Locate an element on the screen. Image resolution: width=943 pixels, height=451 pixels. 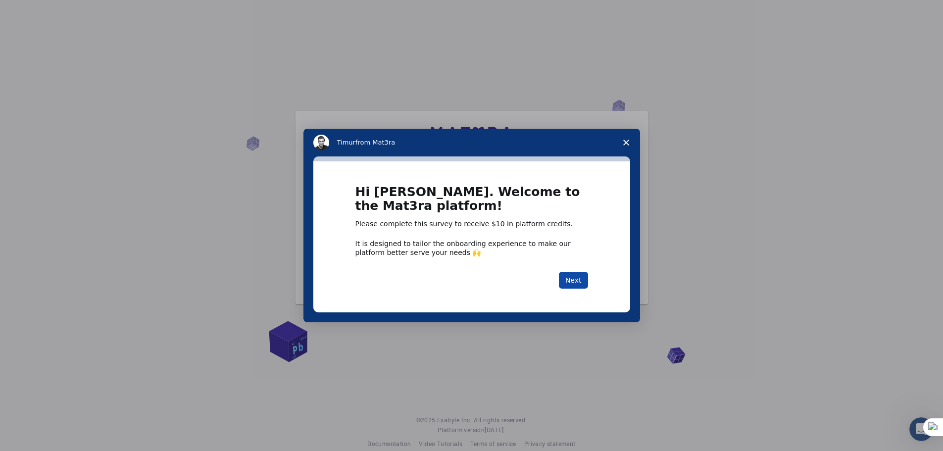
span: from Mat3ra is located at coordinates (375, 142).